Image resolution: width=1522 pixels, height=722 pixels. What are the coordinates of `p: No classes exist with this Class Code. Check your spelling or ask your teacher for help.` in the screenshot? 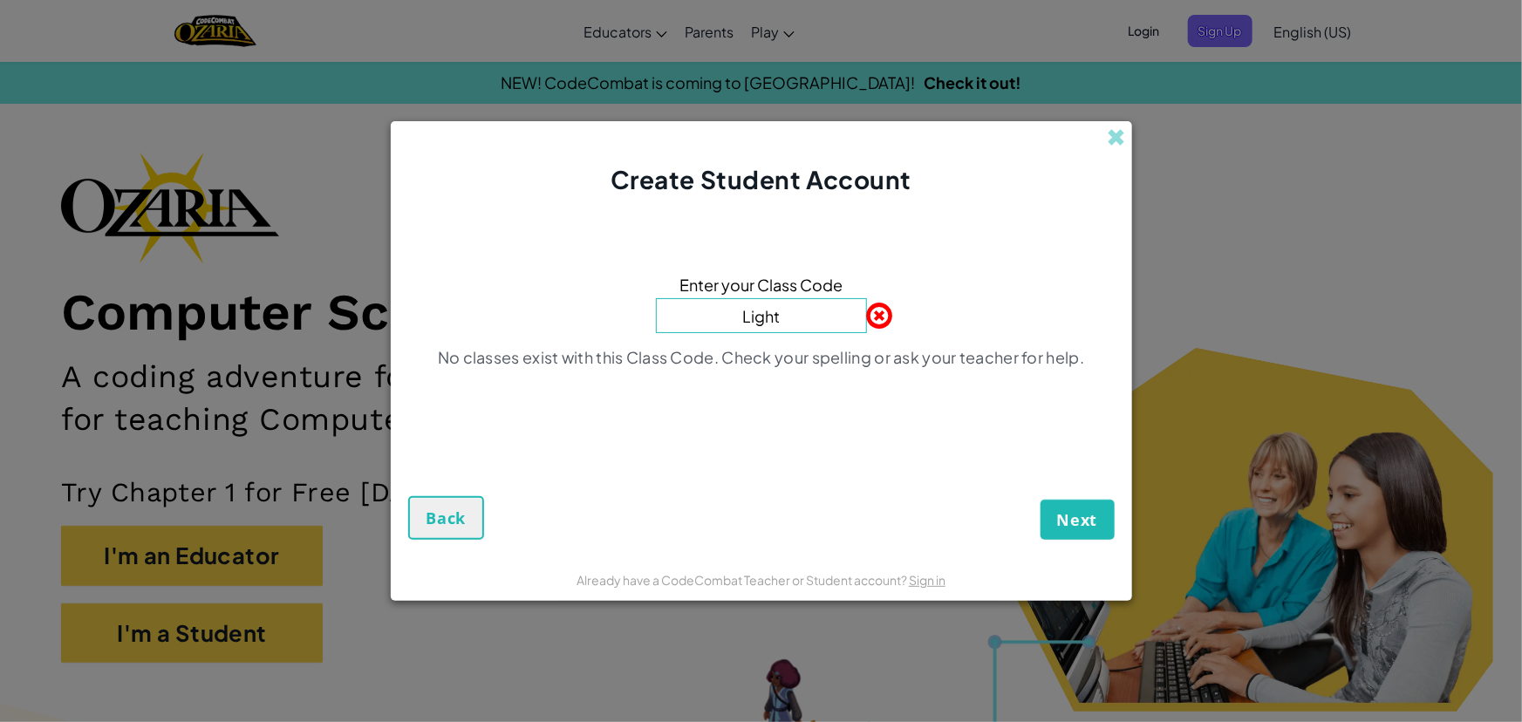 It's located at (761, 358).